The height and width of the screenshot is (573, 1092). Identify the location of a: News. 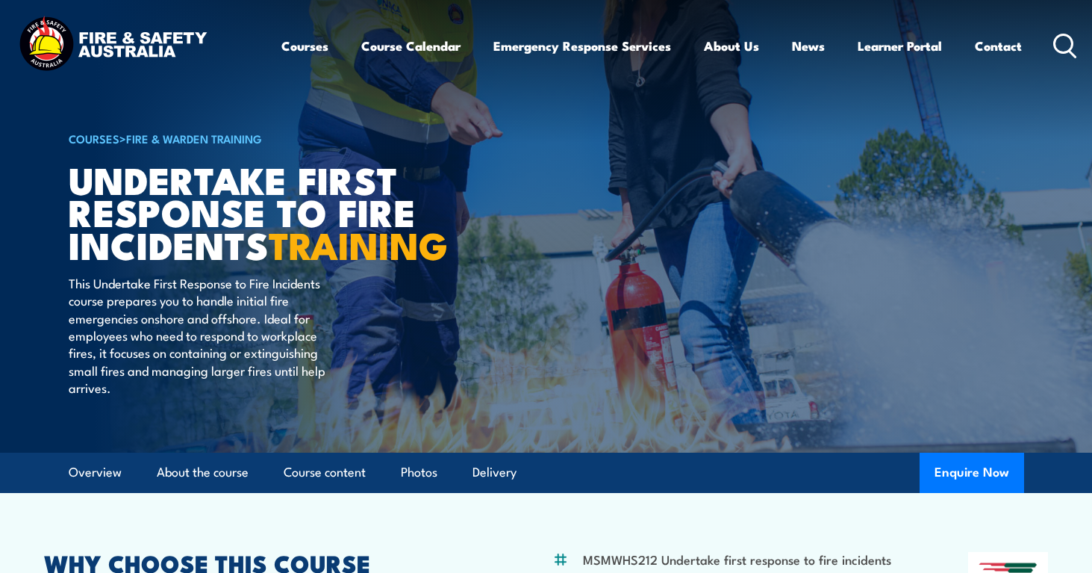
(808, 46).